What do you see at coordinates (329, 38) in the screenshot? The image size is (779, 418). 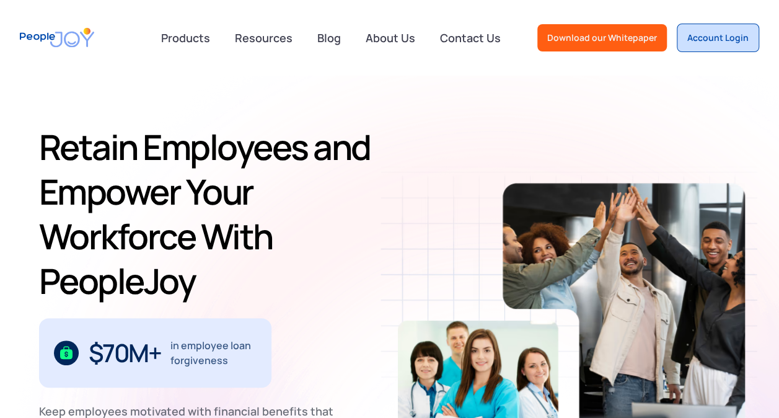 I see `a: Blog` at bounding box center [329, 38].